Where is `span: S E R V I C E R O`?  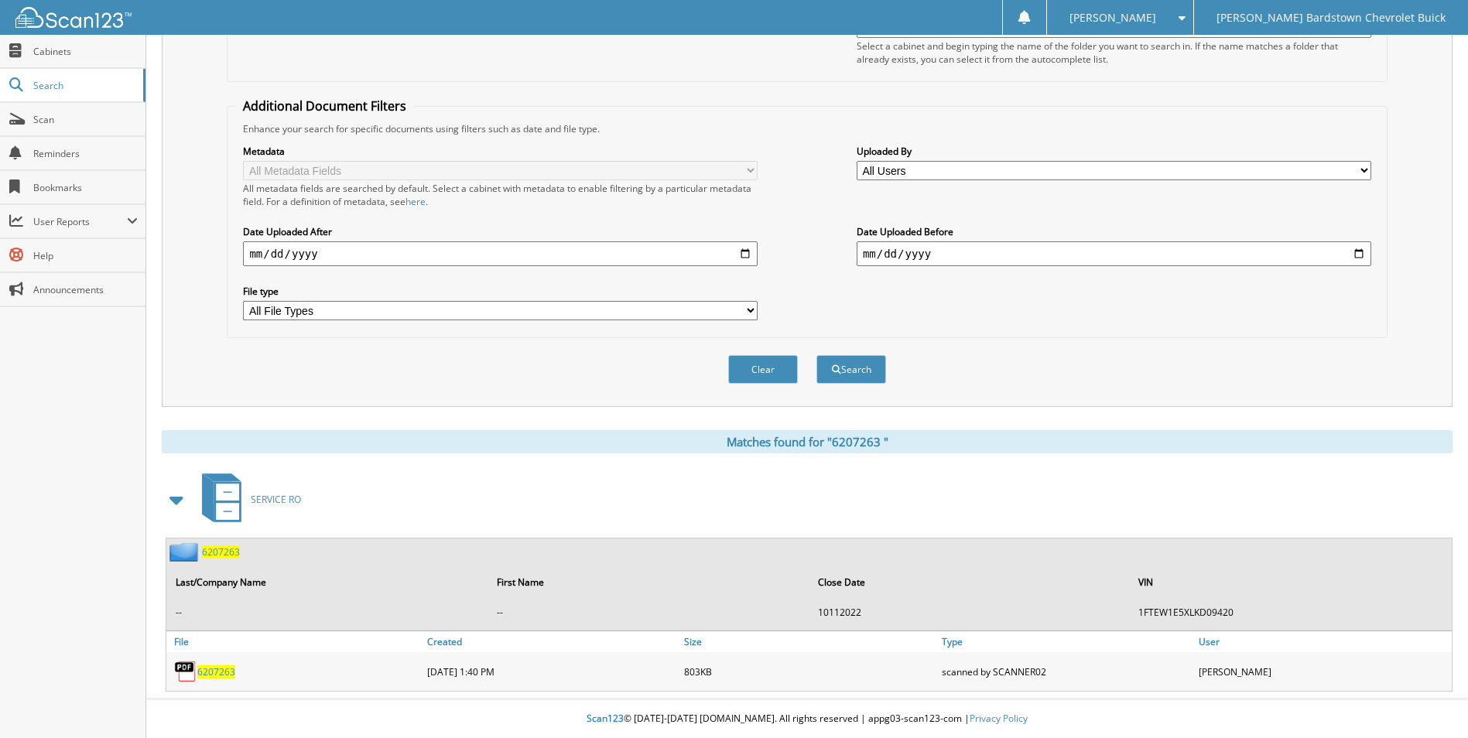 span: S E R V I C E R O is located at coordinates (275, 499).